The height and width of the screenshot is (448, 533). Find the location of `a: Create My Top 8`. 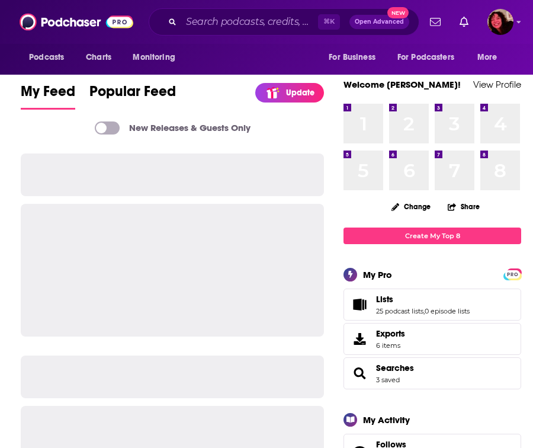

a: Create My Top 8 is located at coordinates (432, 235).